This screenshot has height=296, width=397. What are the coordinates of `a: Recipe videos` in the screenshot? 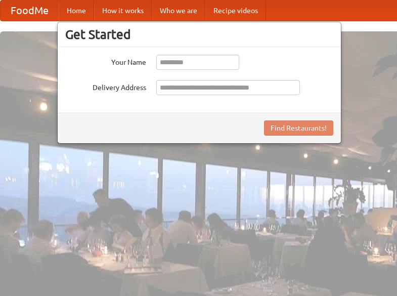 It's located at (236, 11).